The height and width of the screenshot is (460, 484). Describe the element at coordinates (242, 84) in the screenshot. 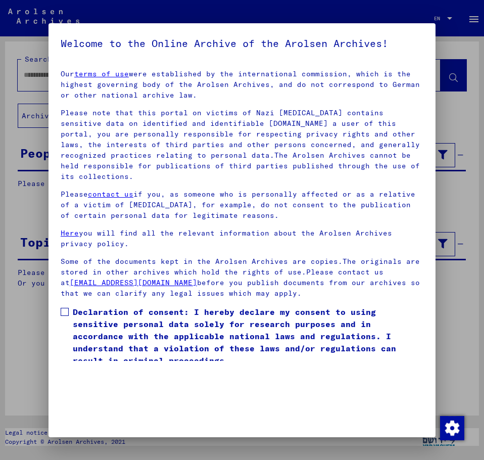

I see `p: Our were established by the international commission, which is the highest governing body of the ...` at that location.